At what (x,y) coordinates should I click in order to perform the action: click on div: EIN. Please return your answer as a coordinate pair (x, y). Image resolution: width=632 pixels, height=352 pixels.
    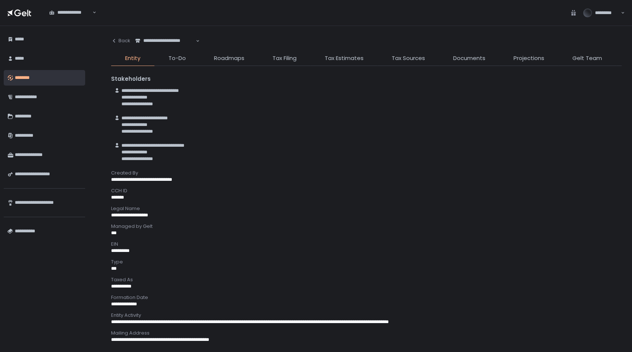
    Looking at the image, I should click on (366, 244).